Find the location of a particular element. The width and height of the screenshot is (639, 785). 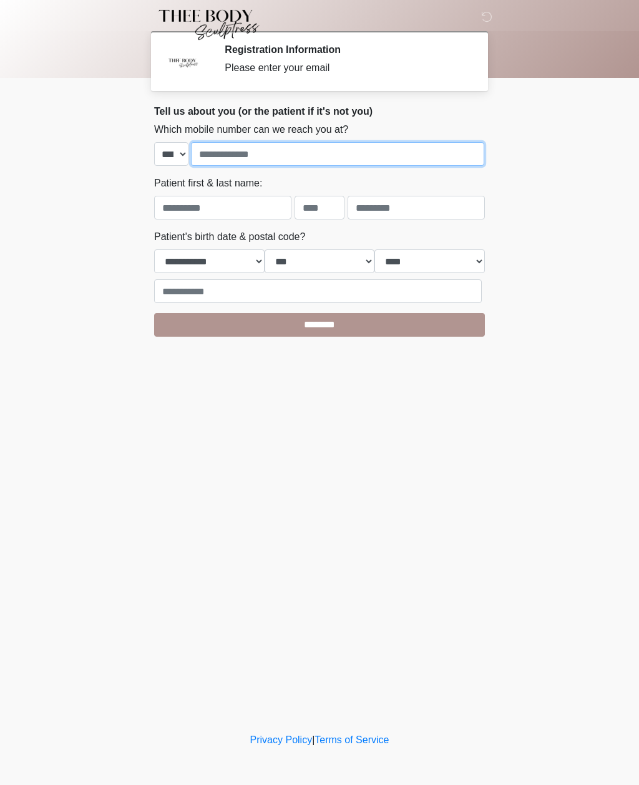

h2: Tell us about you (or the patient if it's not you) is located at coordinates (319, 111).